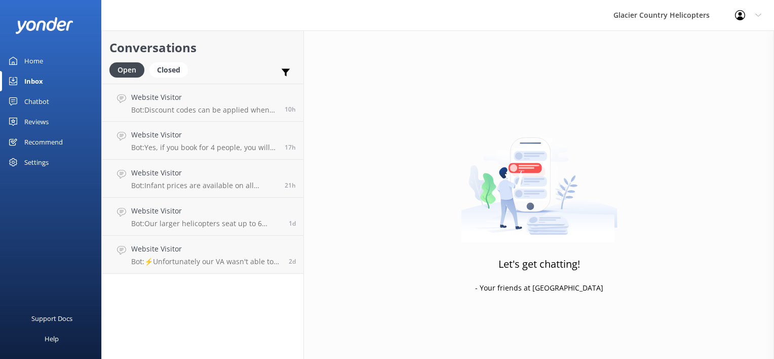 The width and height of the screenshot is (774, 359). What do you see at coordinates (206, 261) in the screenshot?
I see `p: Bot: ⚡Unfortunately our VA wasn't able to answer this question, the computer does have its limita...` at bounding box center [206, 261].